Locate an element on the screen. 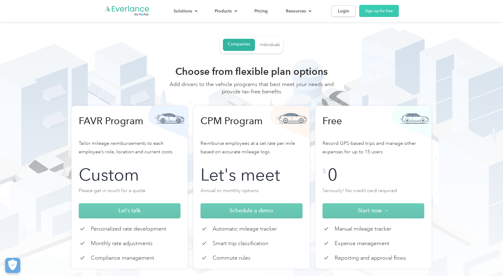 Image resolution: width=503 pixels, height=276 pixels. a: Sign up for free is located at coordinates (379, 11).